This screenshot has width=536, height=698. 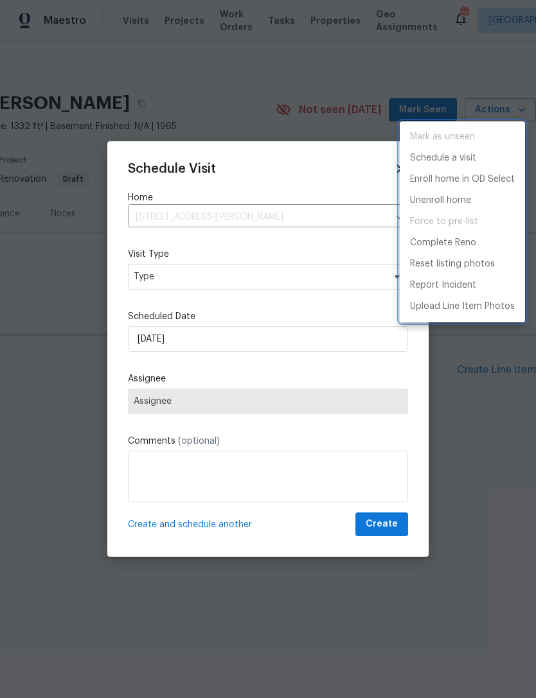 What do you see at coordinates (462, 179) in the screenshot?
I see `p: Enroll home in OD Select` at bounding box center [462, 179].